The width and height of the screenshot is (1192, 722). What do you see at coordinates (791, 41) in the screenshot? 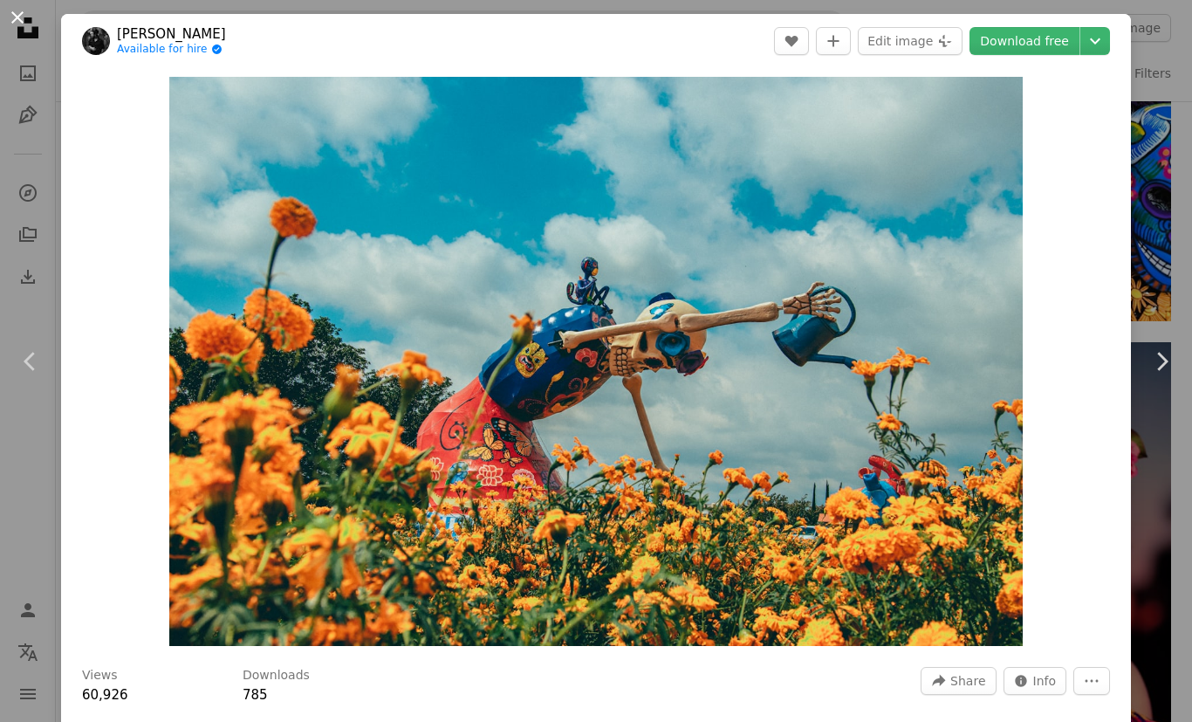
I see `button: Like` at bounding box center [791, 41].